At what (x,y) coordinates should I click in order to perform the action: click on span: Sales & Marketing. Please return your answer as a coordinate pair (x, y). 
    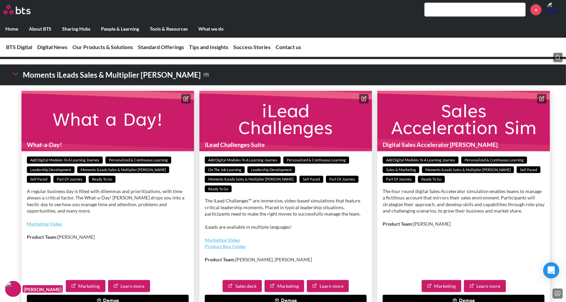
    Looking at the image, I should click on (401, 170).